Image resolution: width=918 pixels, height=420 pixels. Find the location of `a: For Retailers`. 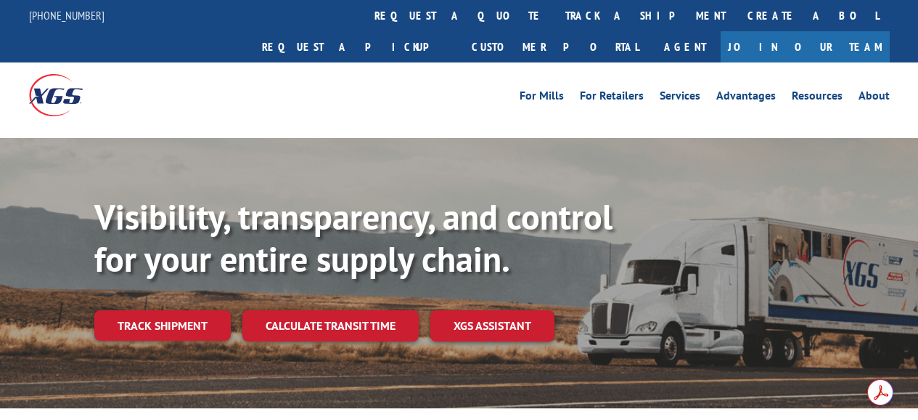

a: For Retailers is located at coordinates (612, 98).